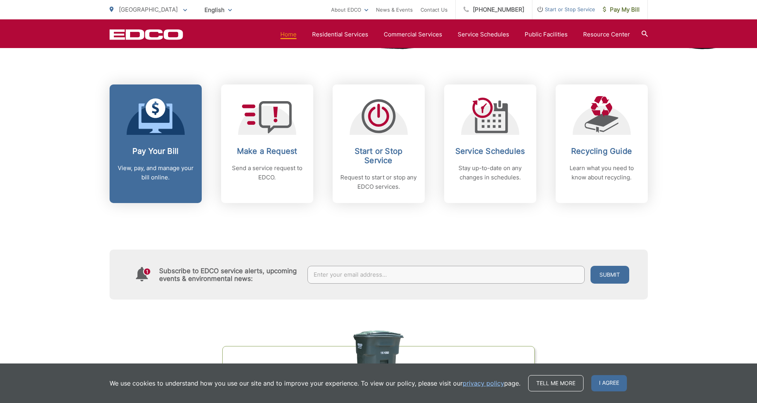 Image resolution: width=757 pixels, height=403 pixels. What do you see at coordinates (434, 10) in the screenshot?
I see `a: Contact Us` at bounding box center [434, 10].